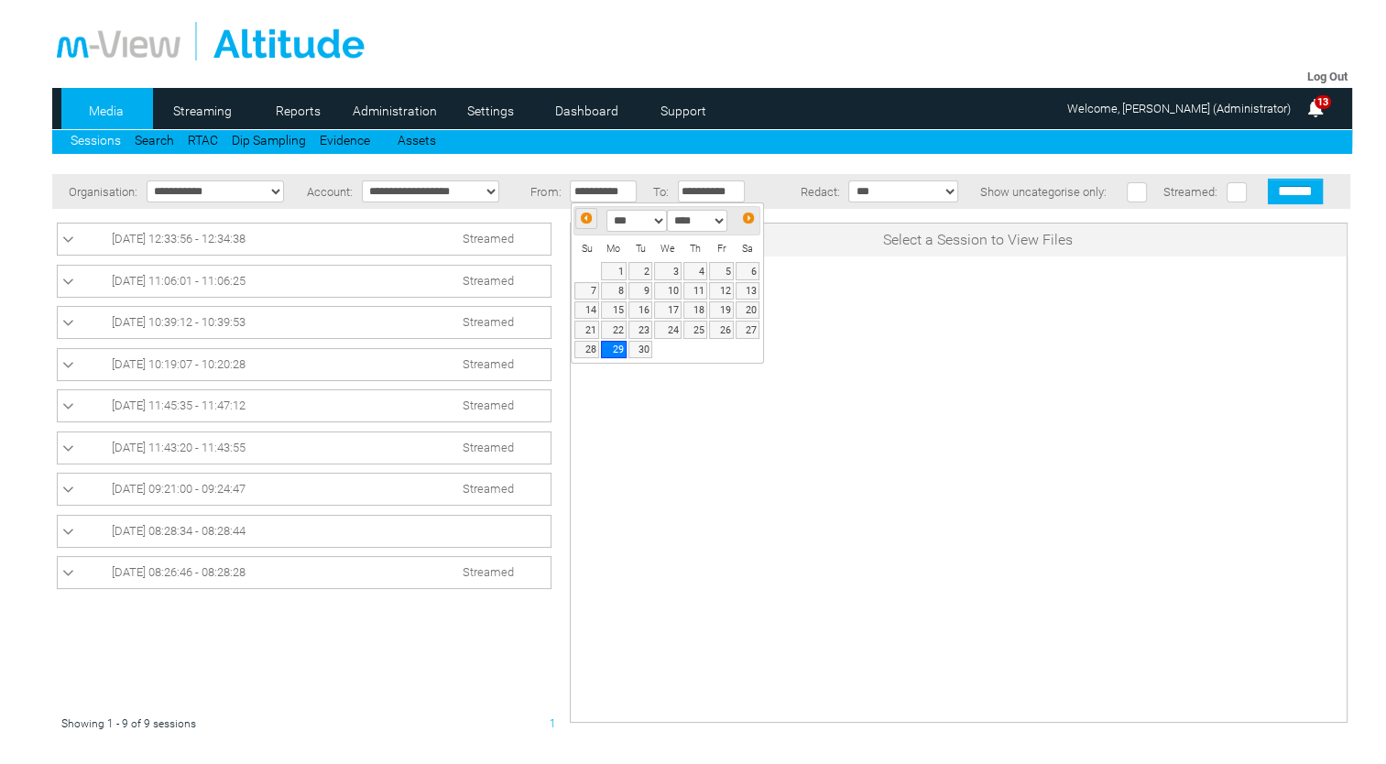 This screenshot has width=1386, height=764. What do you see at coordinates (202, 140) in the screenshot?
I see `a: RTAC` at bounding box center [202, 140].